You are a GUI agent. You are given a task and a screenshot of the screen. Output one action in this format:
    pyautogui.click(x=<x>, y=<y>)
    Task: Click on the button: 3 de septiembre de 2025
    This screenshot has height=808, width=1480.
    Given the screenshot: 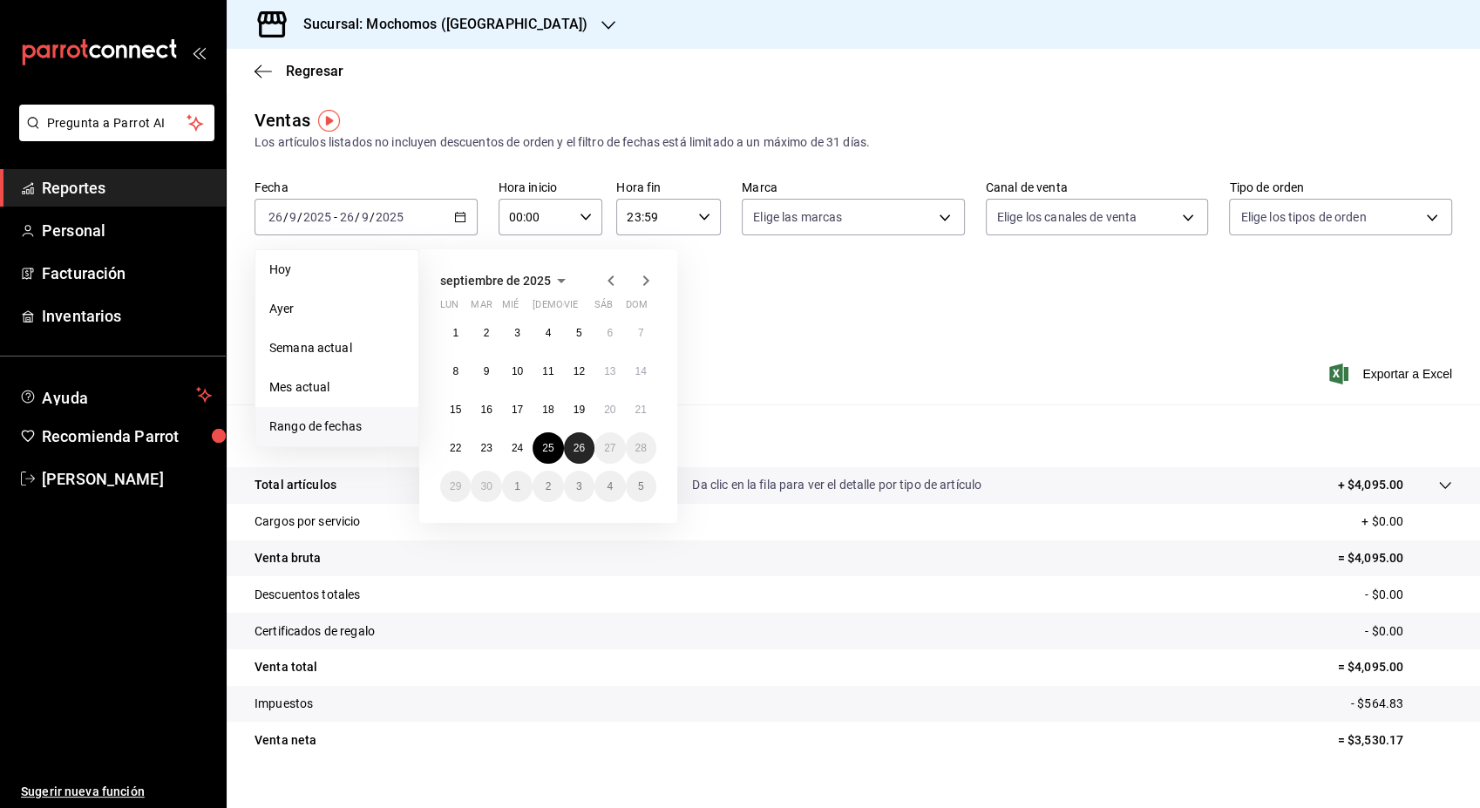 What is the action you would take?
    pyautogui.click(x=517, y=333)
    